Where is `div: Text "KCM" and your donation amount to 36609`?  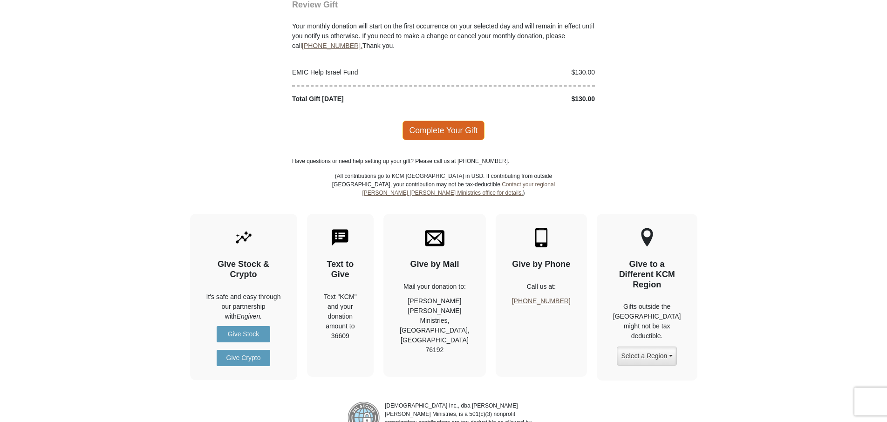 div: Text "KCM" and your donation amount to 36609 is located at coordinates (340, 316).